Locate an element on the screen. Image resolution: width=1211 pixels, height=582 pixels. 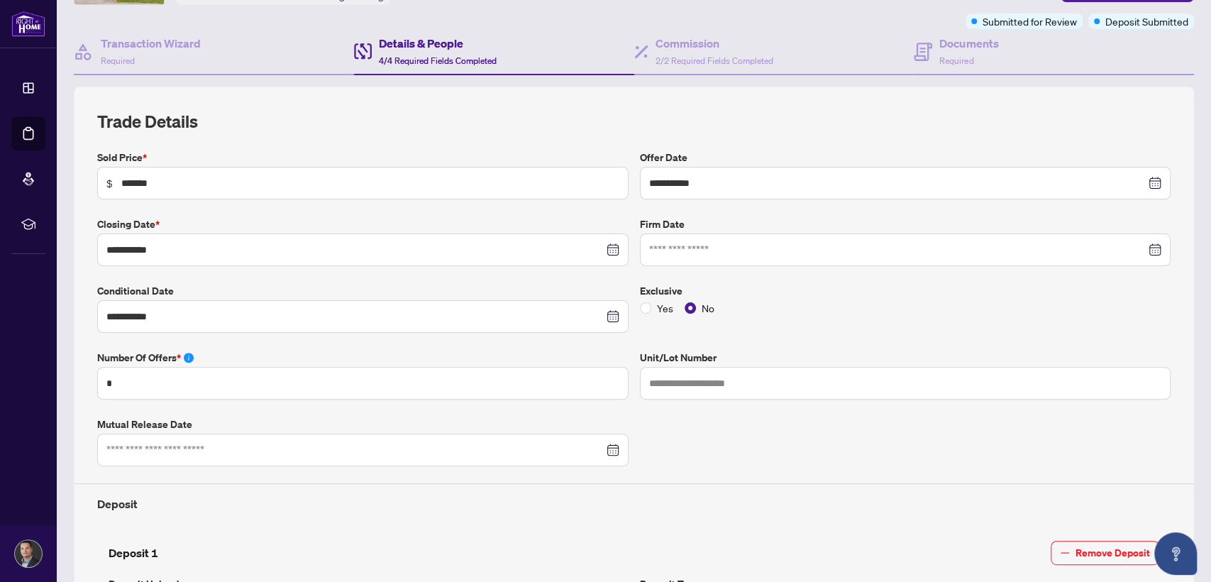
h4: Documents is located at coordinates (969, 43).